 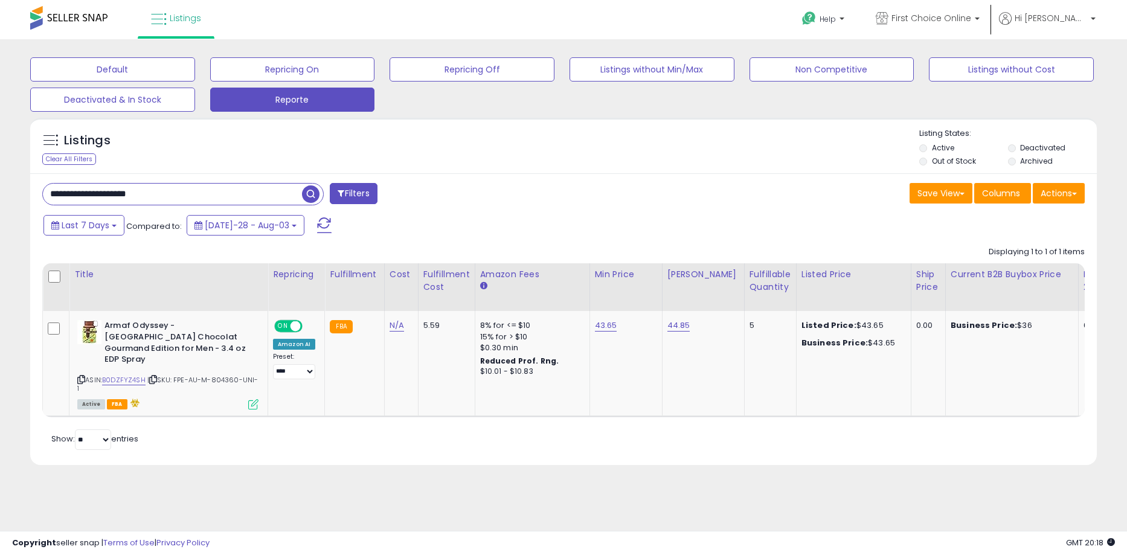 I want to click on button: Reporte, so click(x=292, y=100).